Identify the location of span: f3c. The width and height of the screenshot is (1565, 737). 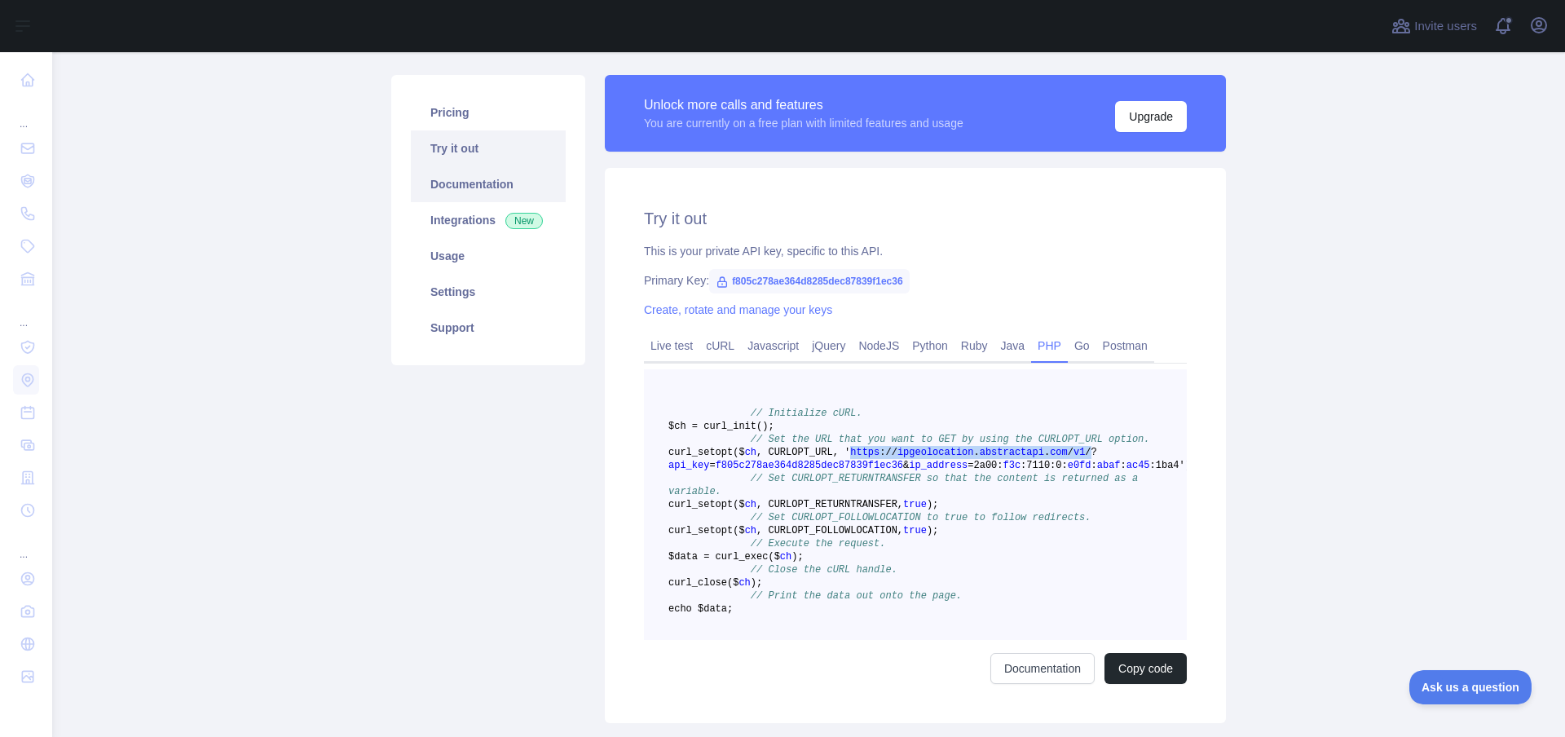
(1012, 465).